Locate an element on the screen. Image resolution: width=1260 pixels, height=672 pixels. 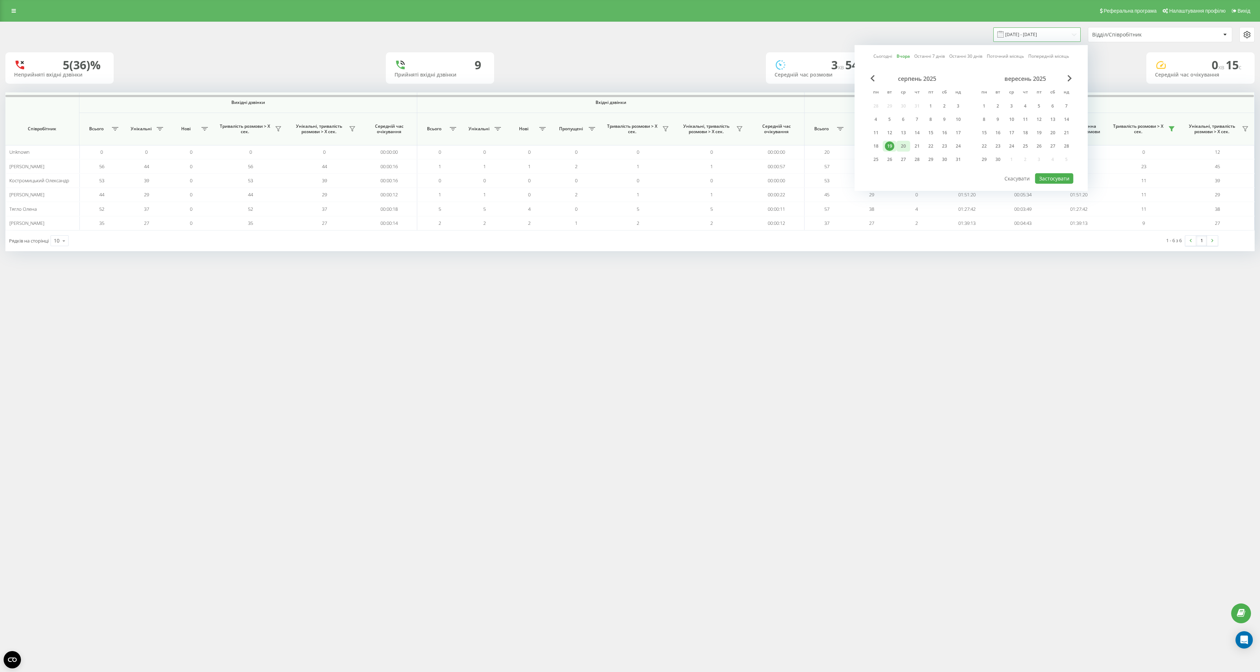
div: сб 6 вер 2025 р. is located at coordinates (1053, 106).